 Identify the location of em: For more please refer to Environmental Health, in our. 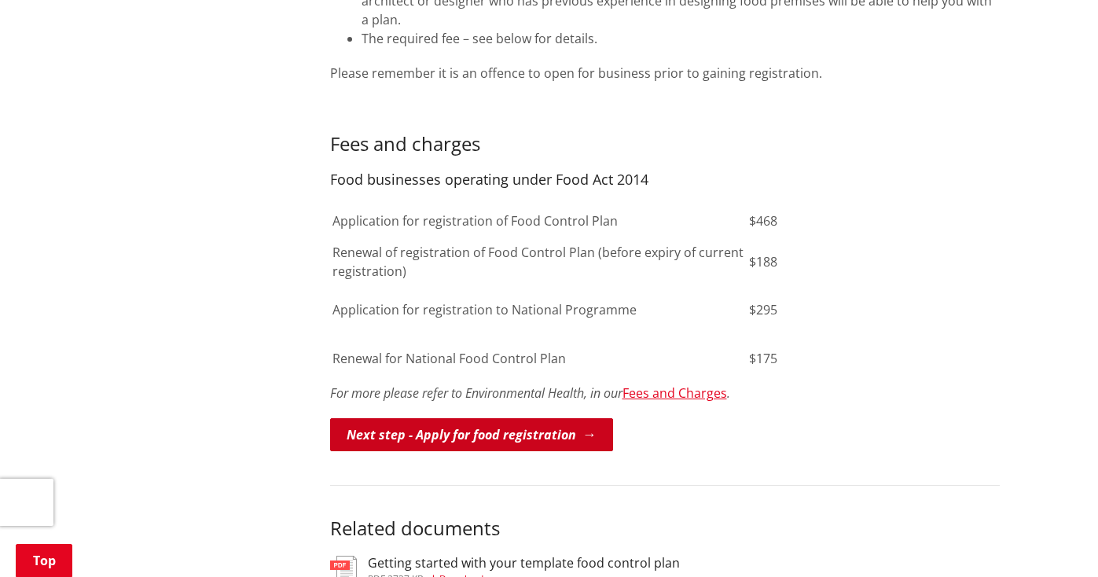
(476, 393).